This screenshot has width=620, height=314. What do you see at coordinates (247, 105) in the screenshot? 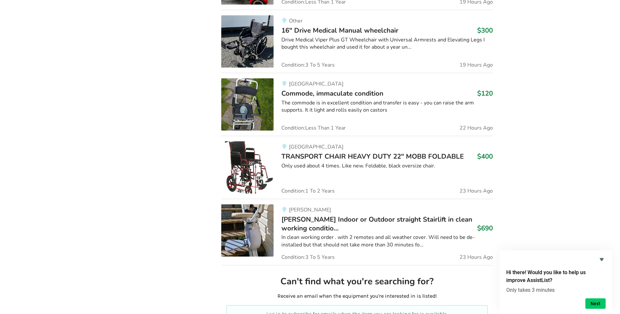
I see `img: bathroom safety-commode, immaculate condition` at bounding box center [247, 105].